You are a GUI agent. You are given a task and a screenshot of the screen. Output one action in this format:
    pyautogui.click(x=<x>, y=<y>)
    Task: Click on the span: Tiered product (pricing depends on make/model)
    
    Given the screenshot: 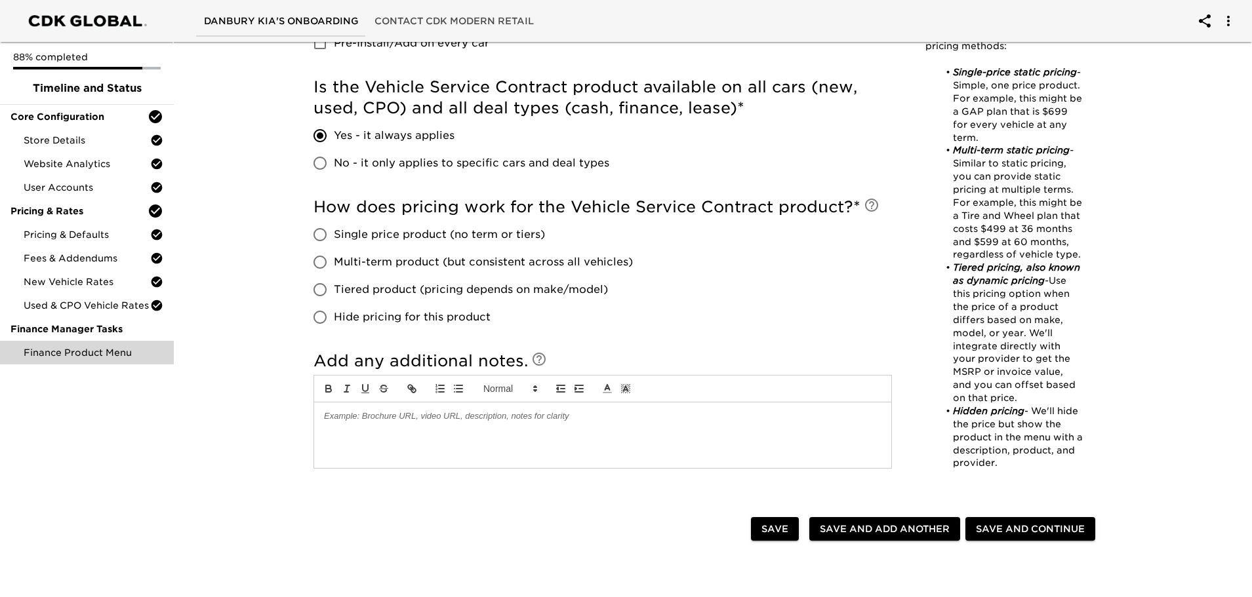 What is the action you would take?
    pyautogui.click(x=471, y=290)
    